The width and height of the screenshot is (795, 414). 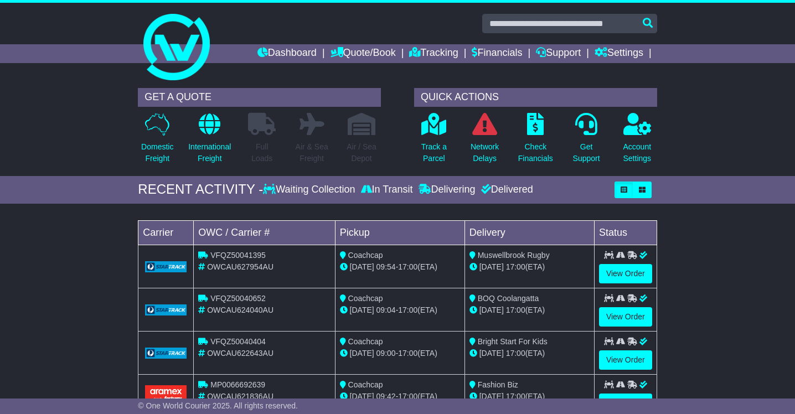 I want to click on p: Air & Sea Freight, so click(x=312, y=153).